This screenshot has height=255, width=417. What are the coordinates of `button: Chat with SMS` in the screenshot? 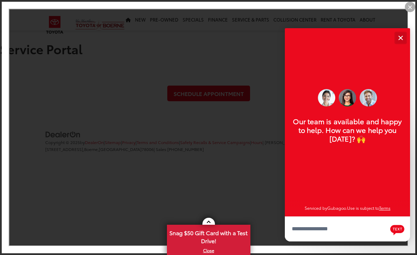 It's located at (397, 229).